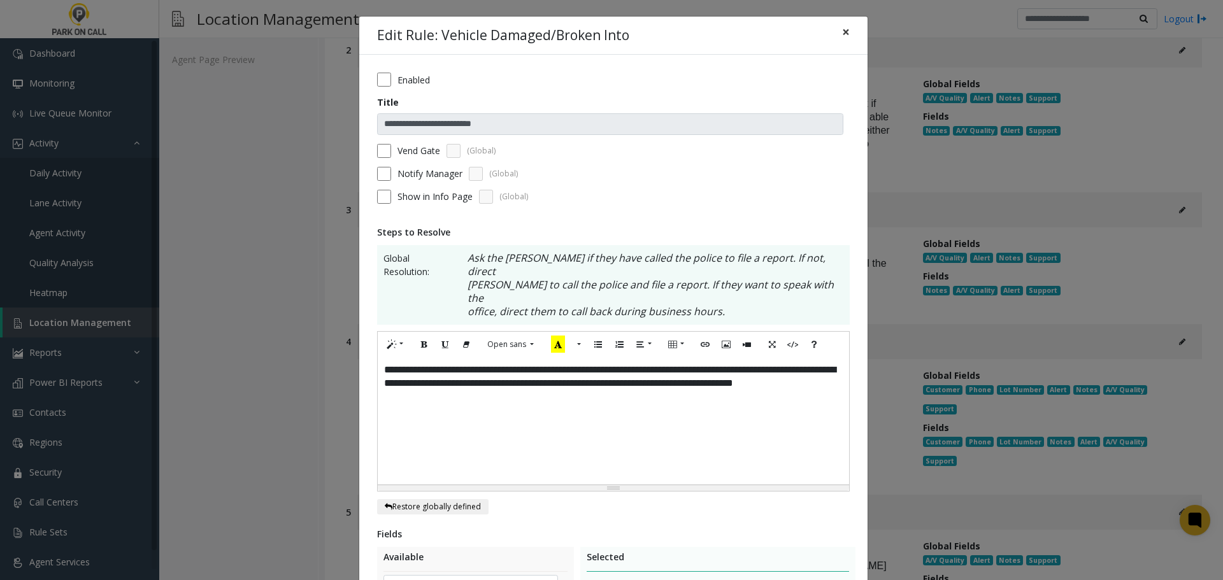 This screenshot has width=1223, height=580. I want to click on button: Paragraph, so click(644, 345).